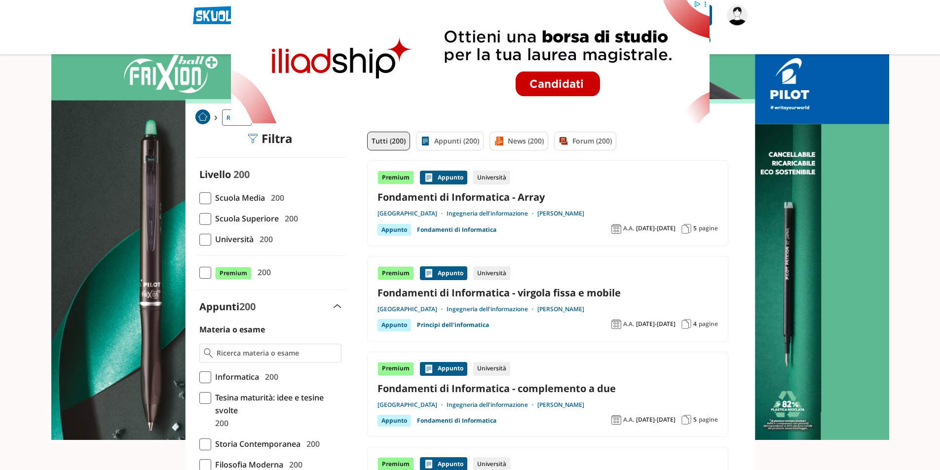 The width and height of the screenshot is (940, 470). Describe the element at coordinates (237, 117) in the screenshot. I see `a: Ricerca` at that location.